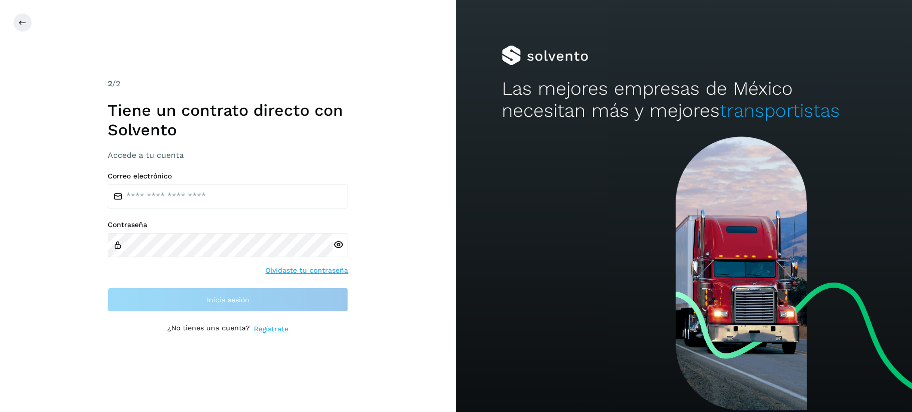 Image resolution: width=912 pixels, height=412 pixels. What do you see at coordinates (228, 300) in the screenshot?
I see `span: Inicia sesión` at bounding box center [228, 300].